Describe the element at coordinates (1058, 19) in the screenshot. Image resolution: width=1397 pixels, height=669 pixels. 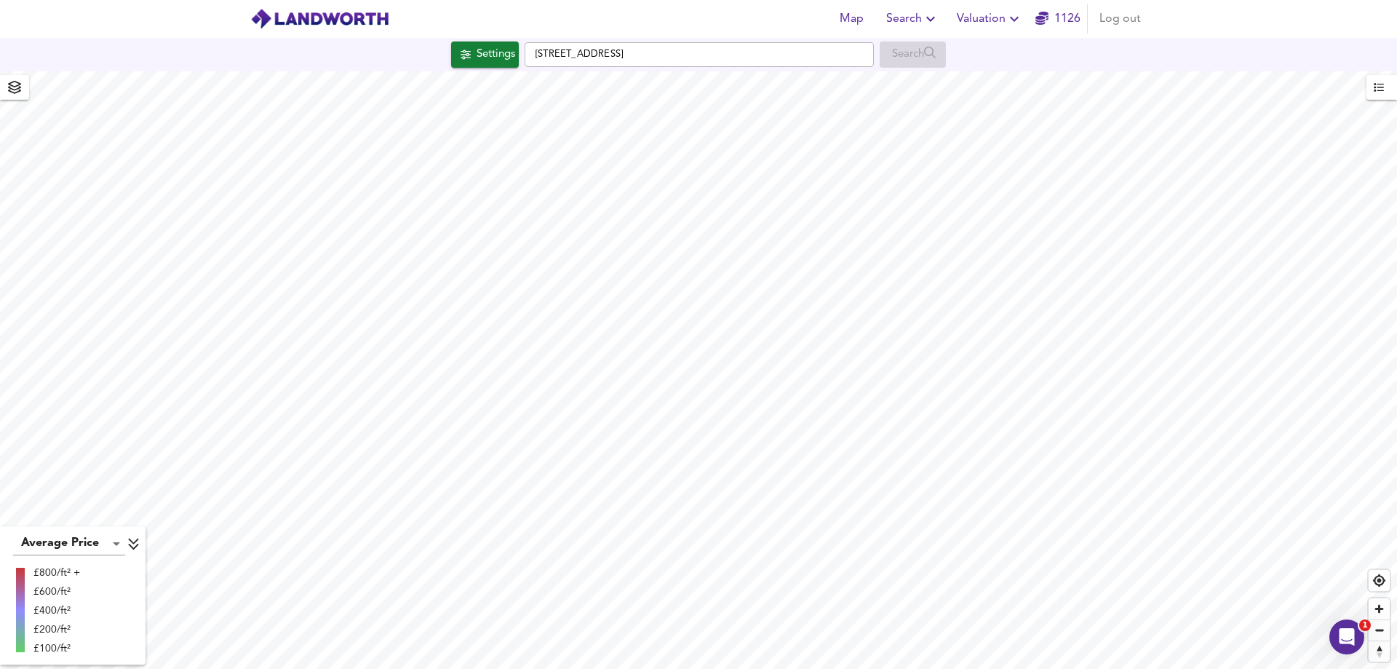
I see `a: 1126` at that location.